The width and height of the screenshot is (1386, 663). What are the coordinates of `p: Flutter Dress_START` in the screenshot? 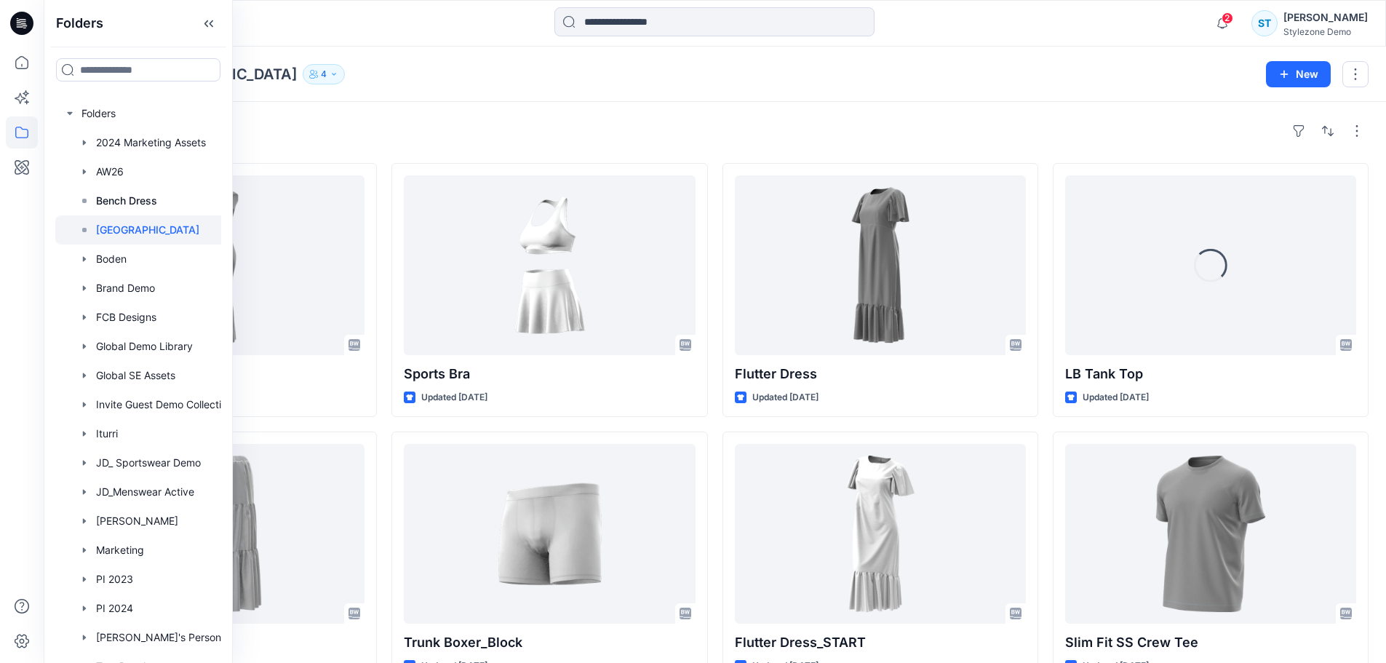 It's located at (881, 643).